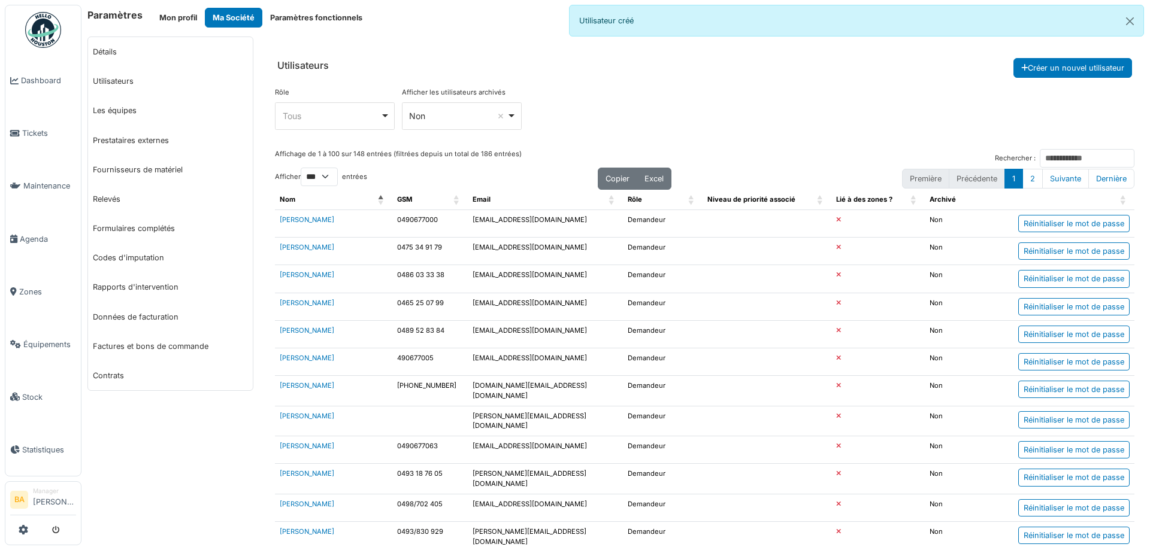 This screenshot has width=1150, height=550. Describe the element at coordinates (331, 116) in the screenshot. I see `div: Tous` at that location.